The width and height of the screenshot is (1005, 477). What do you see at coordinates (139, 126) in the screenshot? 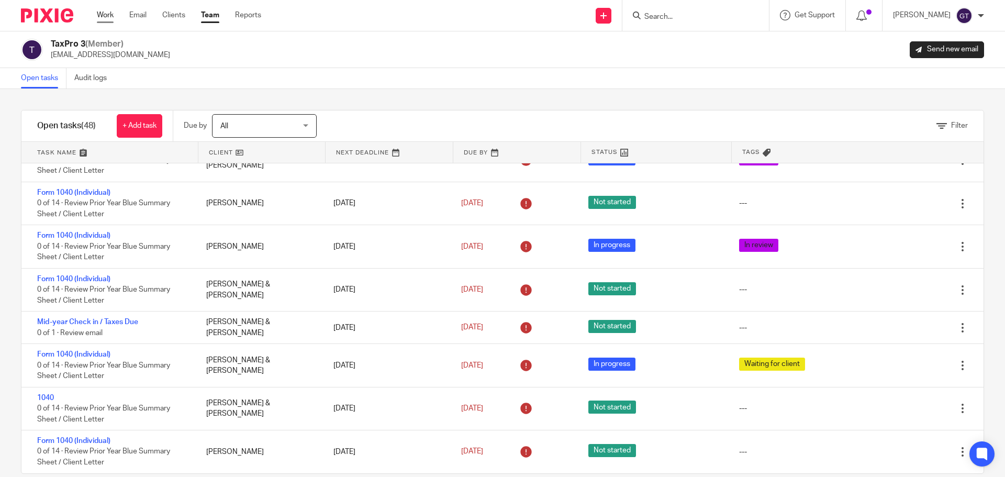
I see `a: + Add task` at bounding box center [139, 126].